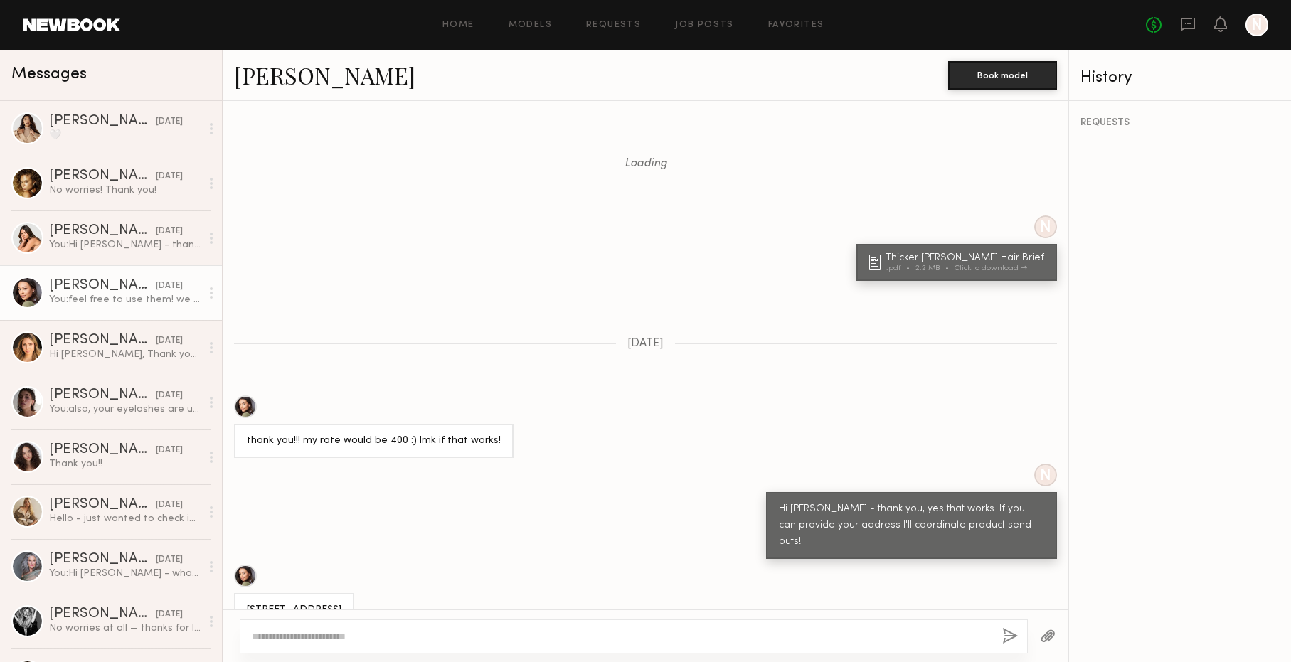  I want to click on div: Click to download, so click(990, 268).